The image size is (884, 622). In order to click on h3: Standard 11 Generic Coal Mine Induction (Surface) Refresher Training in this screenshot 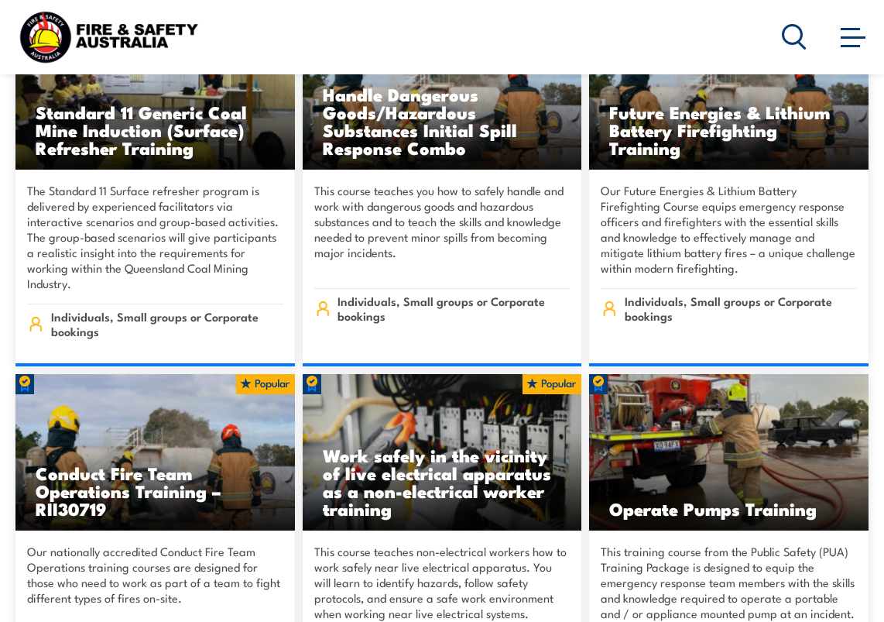, I will do `click(155, 129)`.